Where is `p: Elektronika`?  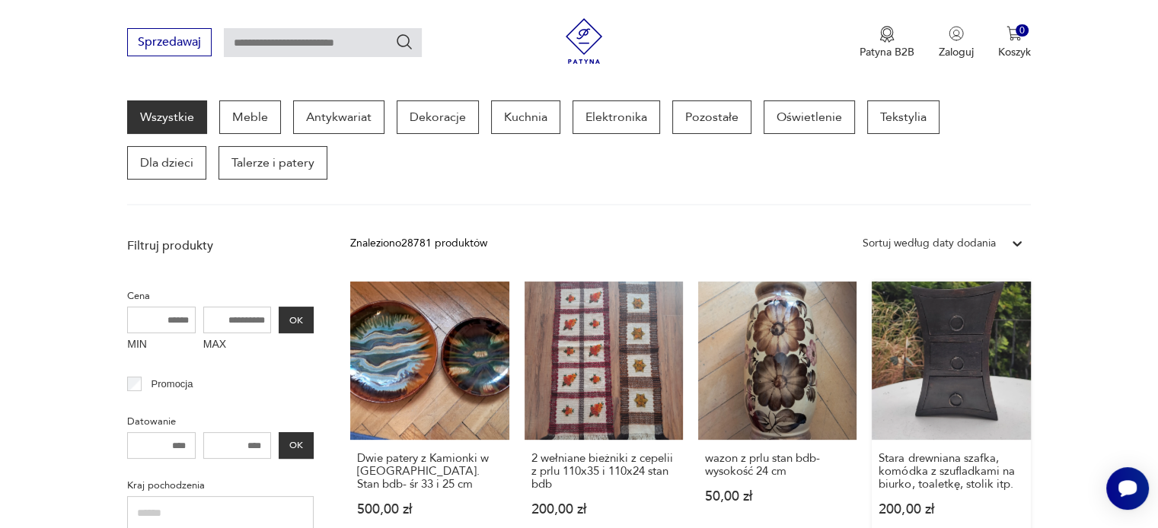
p: Elektronika is located at coordinates (616, 117).